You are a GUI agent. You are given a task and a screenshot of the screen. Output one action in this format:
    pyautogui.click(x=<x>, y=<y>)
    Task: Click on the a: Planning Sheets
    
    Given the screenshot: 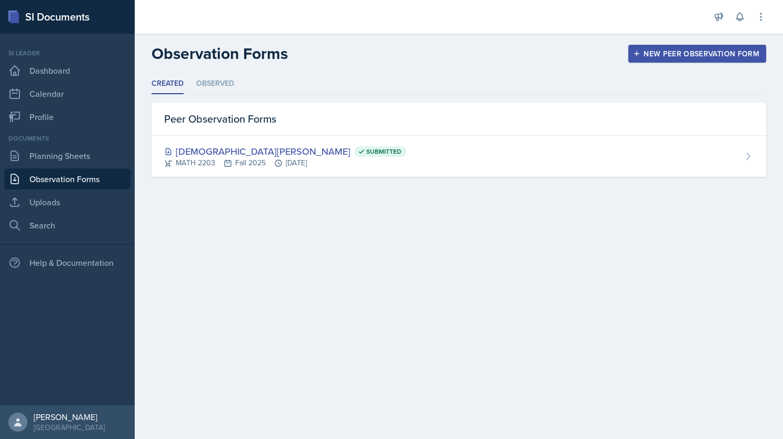 What is the action you would take?
    pyautogui.click(x=67, y=156)
    